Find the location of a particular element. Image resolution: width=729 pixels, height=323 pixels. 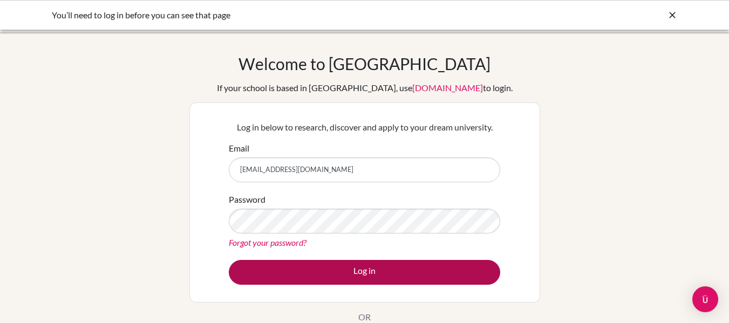

a: Forgot your password? is located at coordinates (268, 242).